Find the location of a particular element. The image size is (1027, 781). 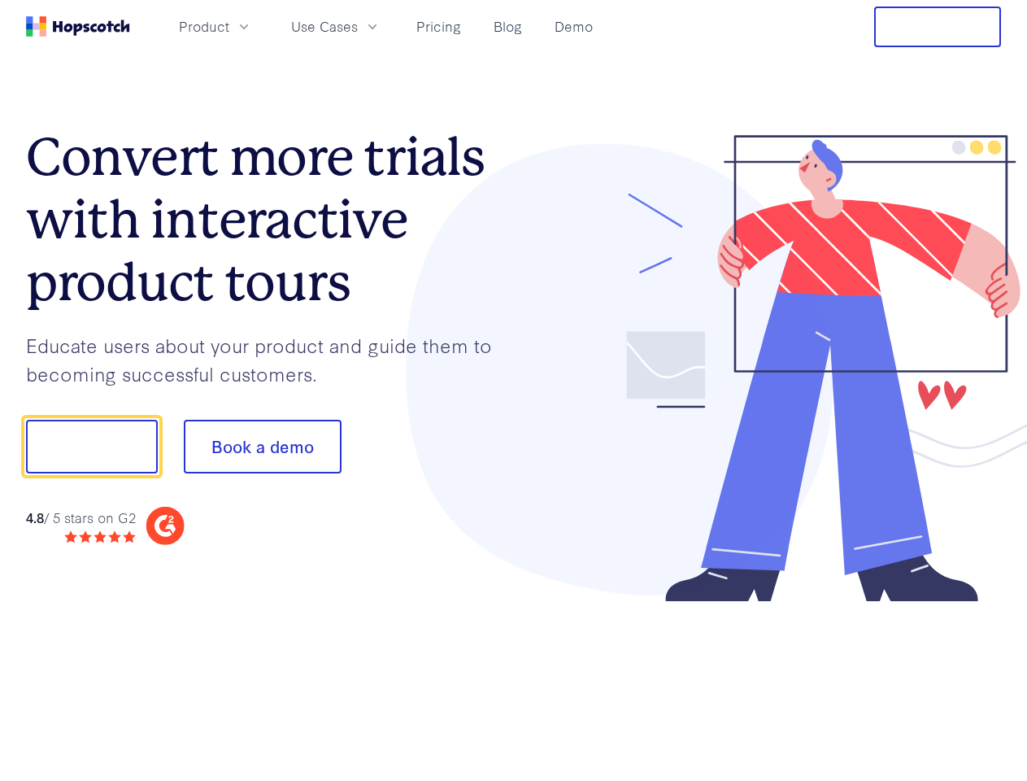

button: Product is located at coordinates (215, 26).